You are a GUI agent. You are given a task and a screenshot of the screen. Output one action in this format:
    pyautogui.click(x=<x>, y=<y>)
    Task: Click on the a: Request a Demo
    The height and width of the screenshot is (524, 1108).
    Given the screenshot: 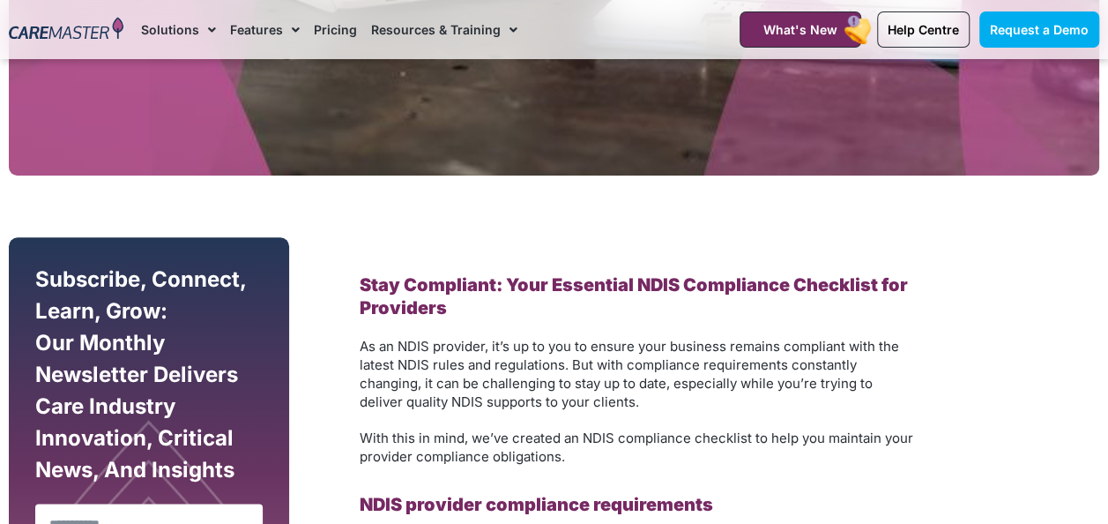 What is the action you would take?
    pyautogui.click(x=1040, y=29)
    